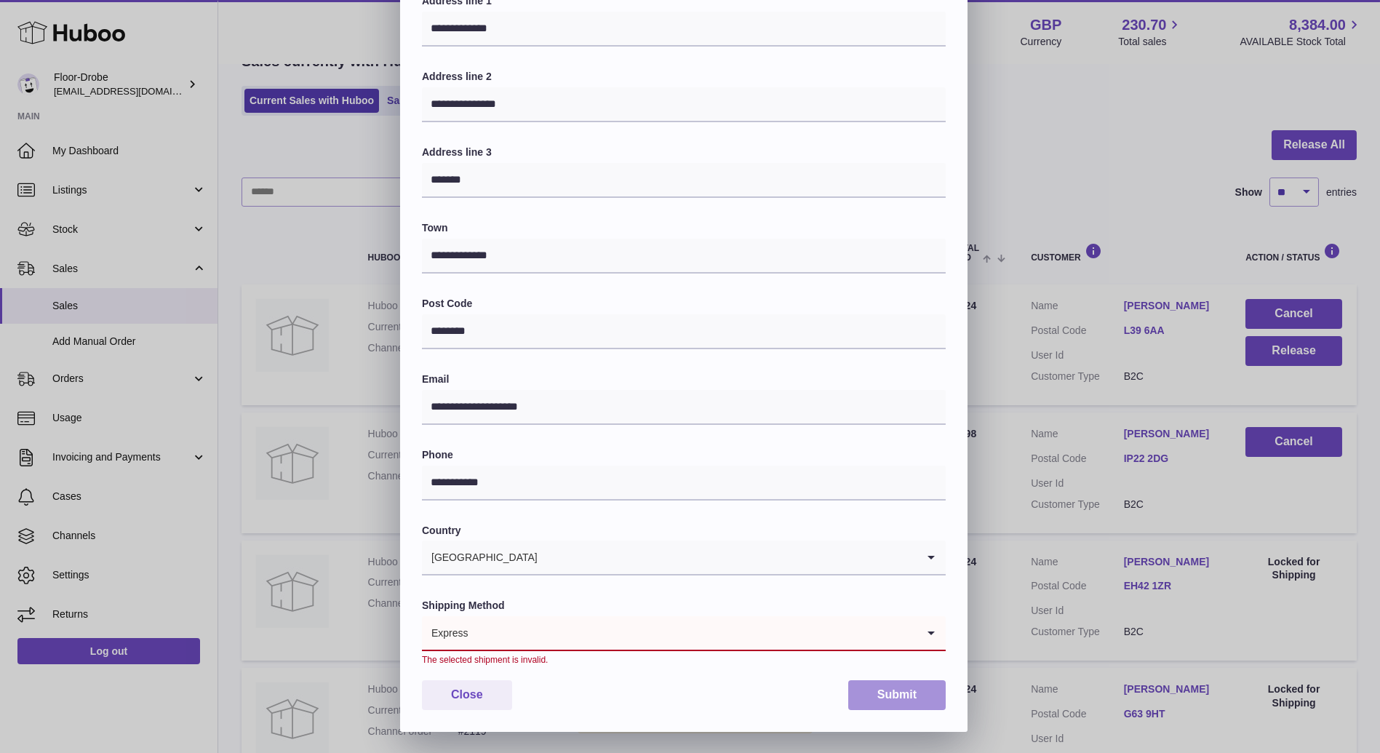  I want to click on div: The selected shipment is invalid., so click(684, 660).